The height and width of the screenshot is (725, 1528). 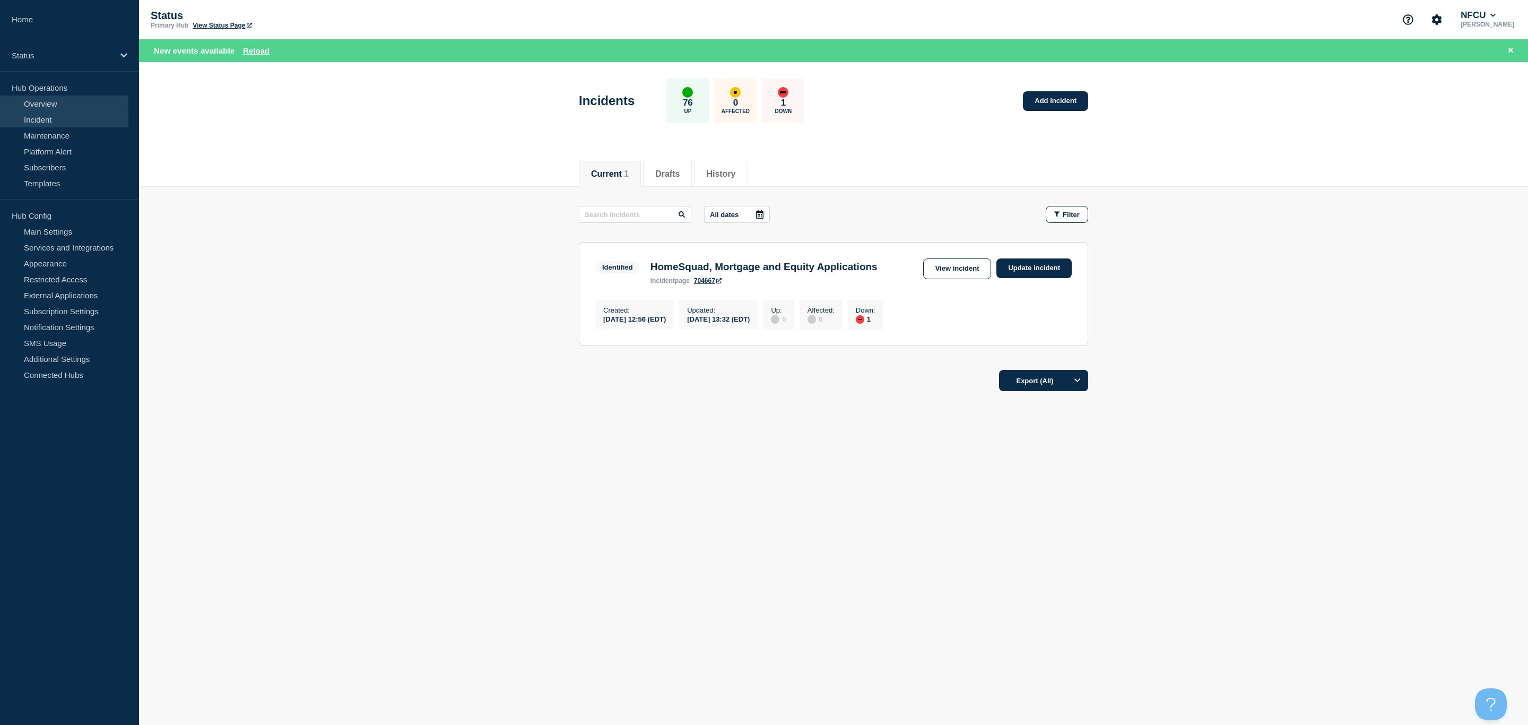 What do you see at coordinates (670, 281) in the screenshot?
I see `p: page` at bounding box center [670, 281].